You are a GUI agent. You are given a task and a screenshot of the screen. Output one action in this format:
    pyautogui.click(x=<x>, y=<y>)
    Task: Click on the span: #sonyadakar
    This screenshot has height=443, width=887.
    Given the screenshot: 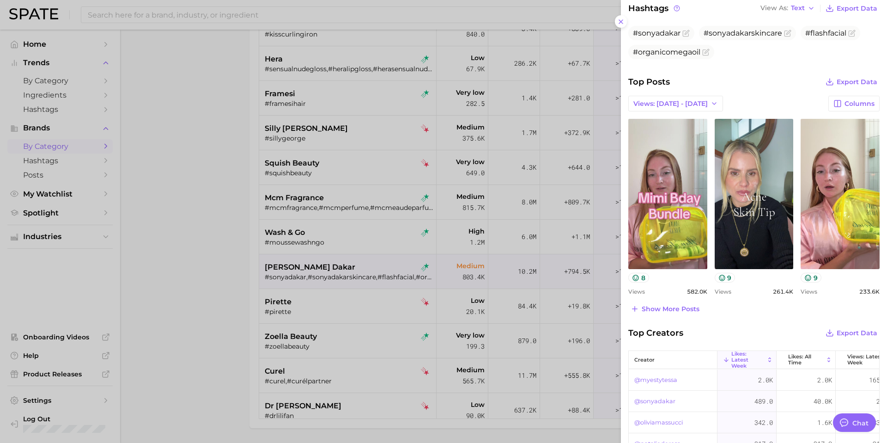 What is the action you would take?
    pyautogui.click(x=657, y=33)
    